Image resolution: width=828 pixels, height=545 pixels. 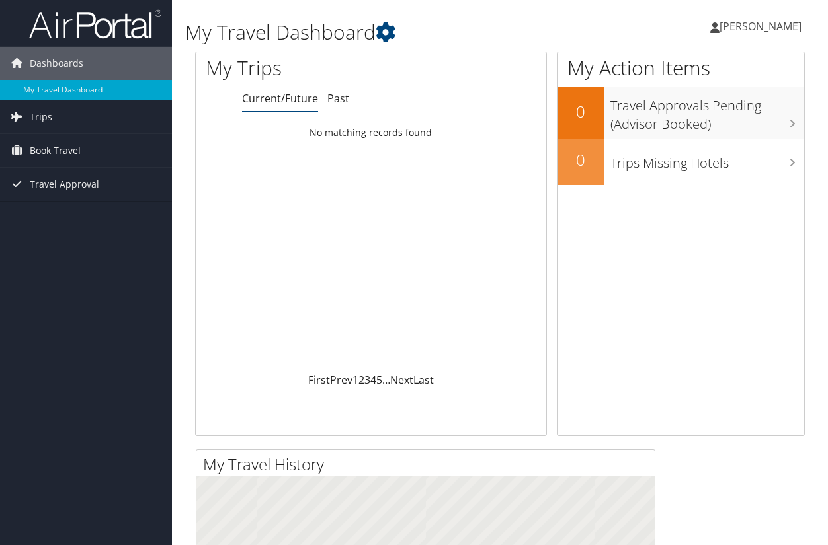 I want to click on h1: My Trips, so click(x=297, y=68).